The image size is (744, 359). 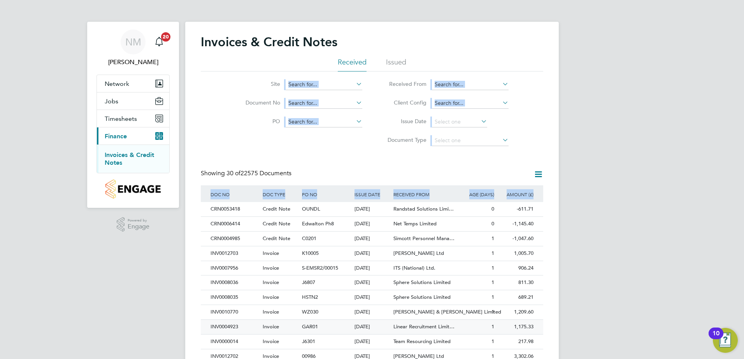 I want to click on span: Sphere Solutions Limited, so click(x=422, y=282).